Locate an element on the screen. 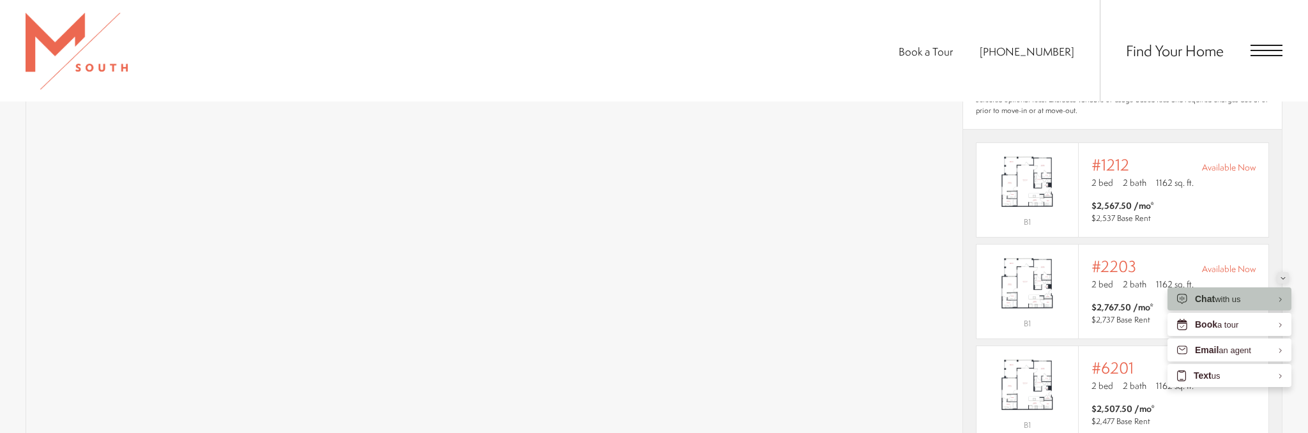 Image resolution: width=1308 pixels, height=433 pixels. span: $2,737 Base Rent is located at coordinates (1121, 319).